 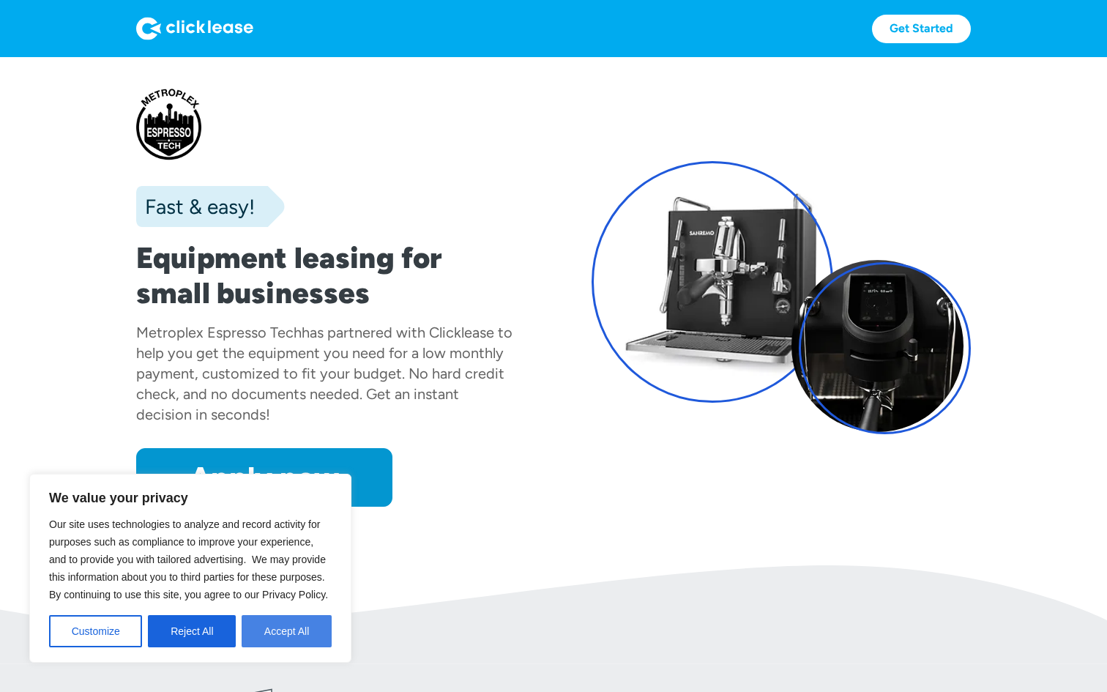 What do you see at coordinates (95, 631) in the screenshot?
I see `button: Customize` at bounding box center [95, 631].